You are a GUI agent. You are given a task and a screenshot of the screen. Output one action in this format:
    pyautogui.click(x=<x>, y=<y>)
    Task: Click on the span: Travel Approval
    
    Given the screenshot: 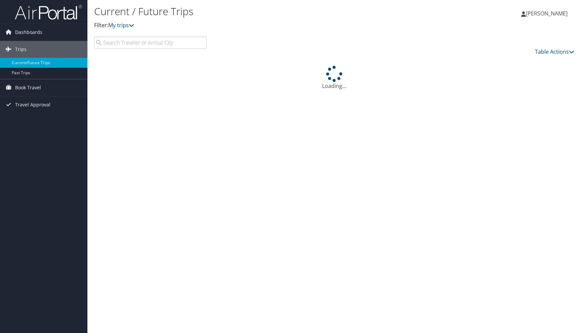 What is the action you would take?
    pyautogui.click(x=33, y=105)
    